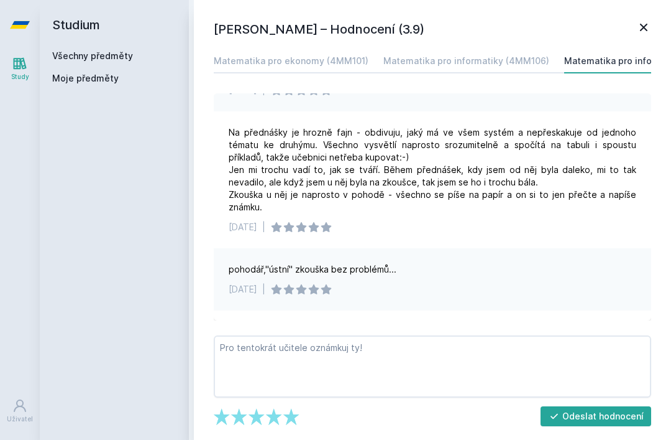 The height and width of the screenshot is (440, 671). I want to click on div: Study, so click(20, 76).